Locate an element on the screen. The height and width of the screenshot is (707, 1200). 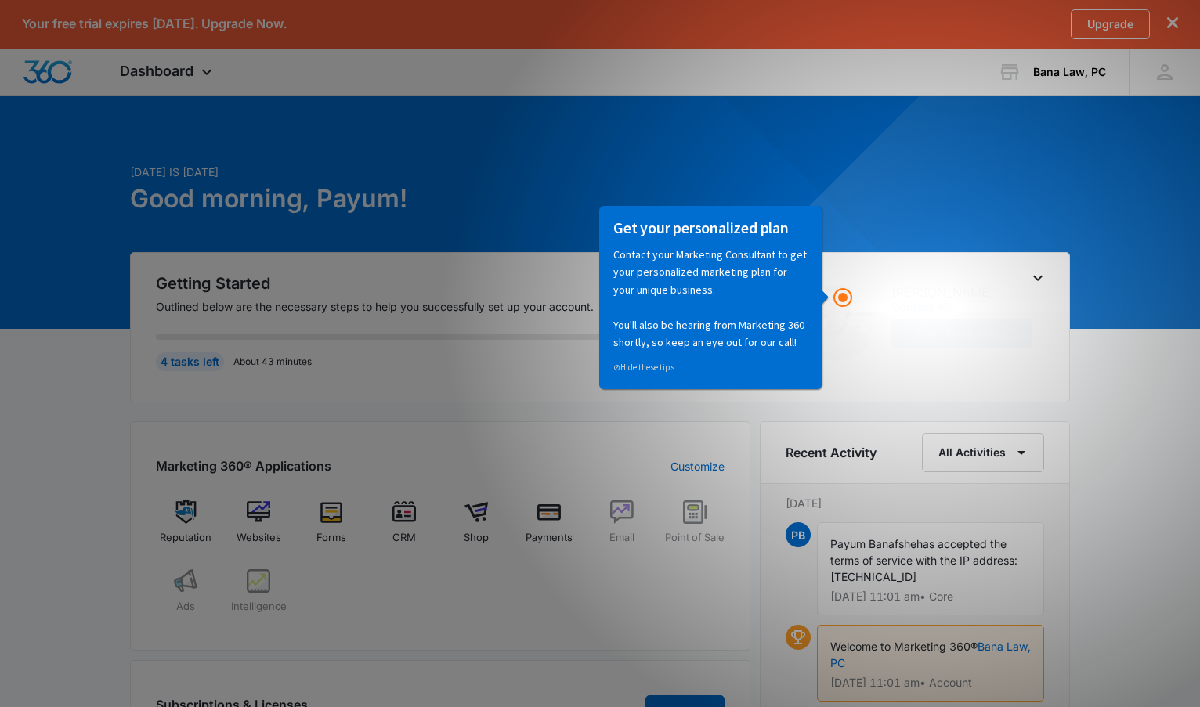
button: All Activities is located at coordinates (983, 453).